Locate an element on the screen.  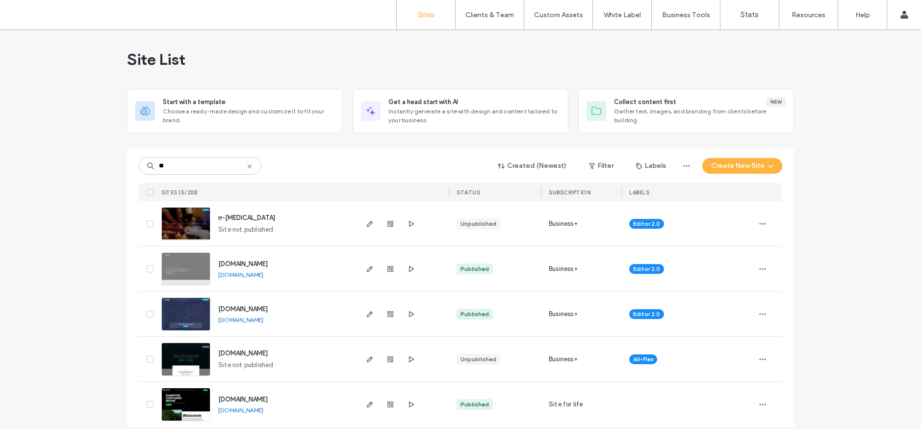
span: All-Flex is located at coordinates (643, 359).